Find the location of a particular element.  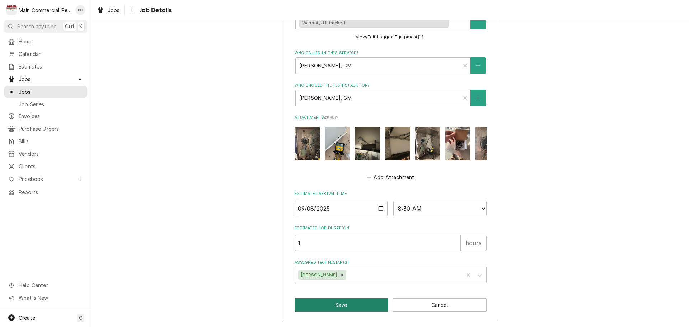

input: Date is located at coordinates (341, 208).